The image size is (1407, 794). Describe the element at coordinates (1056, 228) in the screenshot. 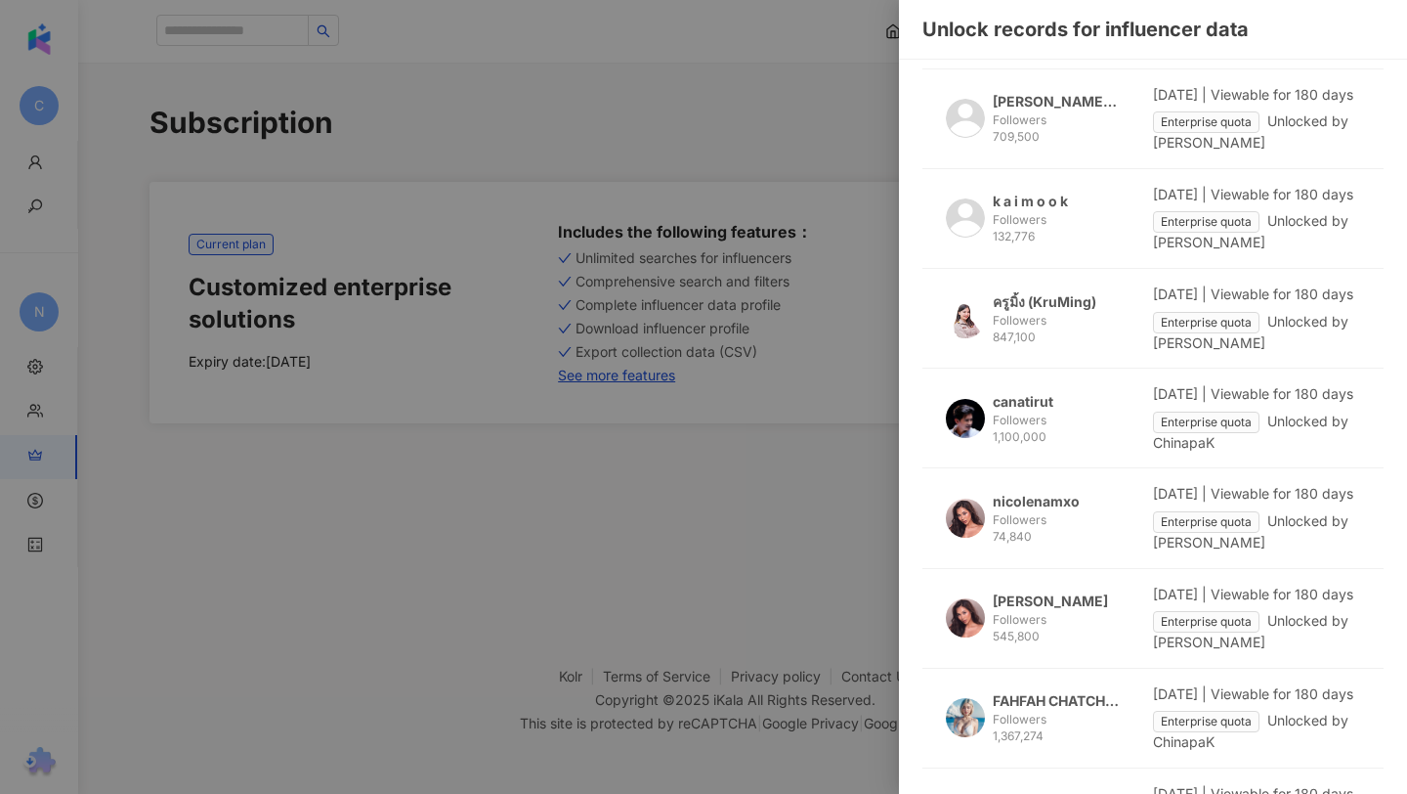

I see `div: Followers 132,776` at that location.